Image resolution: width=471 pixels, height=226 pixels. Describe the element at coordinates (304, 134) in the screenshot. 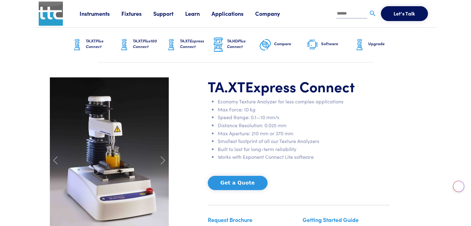

I see `li: Max Aperture: 210 mm or 370 mm` at that location.